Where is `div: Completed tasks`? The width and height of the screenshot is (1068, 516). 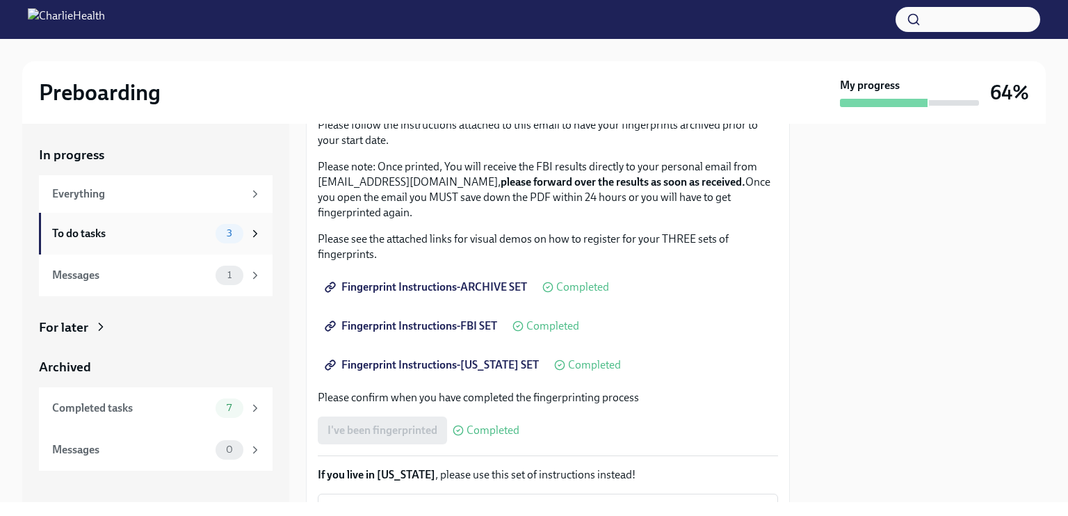 div: Completed tasks is located at coordinates (131, 408).